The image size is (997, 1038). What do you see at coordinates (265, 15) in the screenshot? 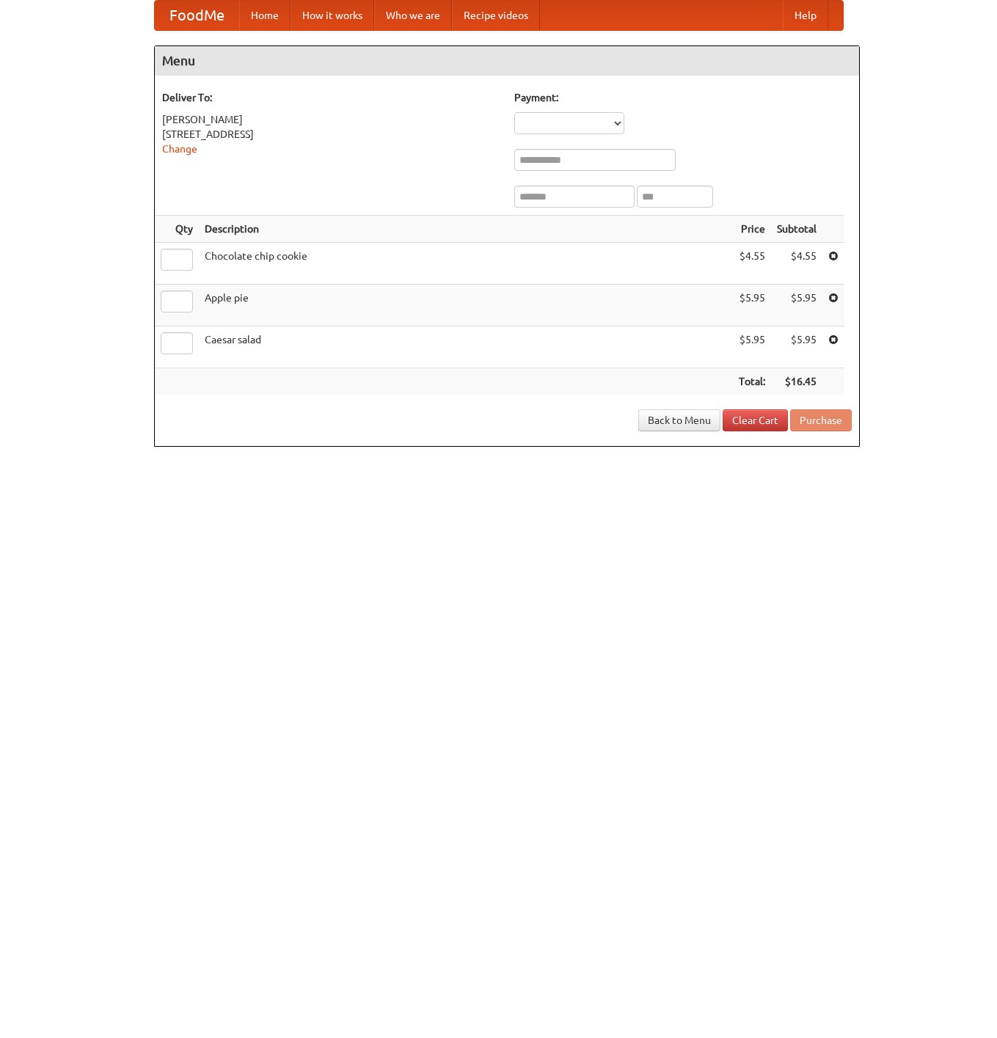
I see `a: Home` at bounding box center [265, 15].